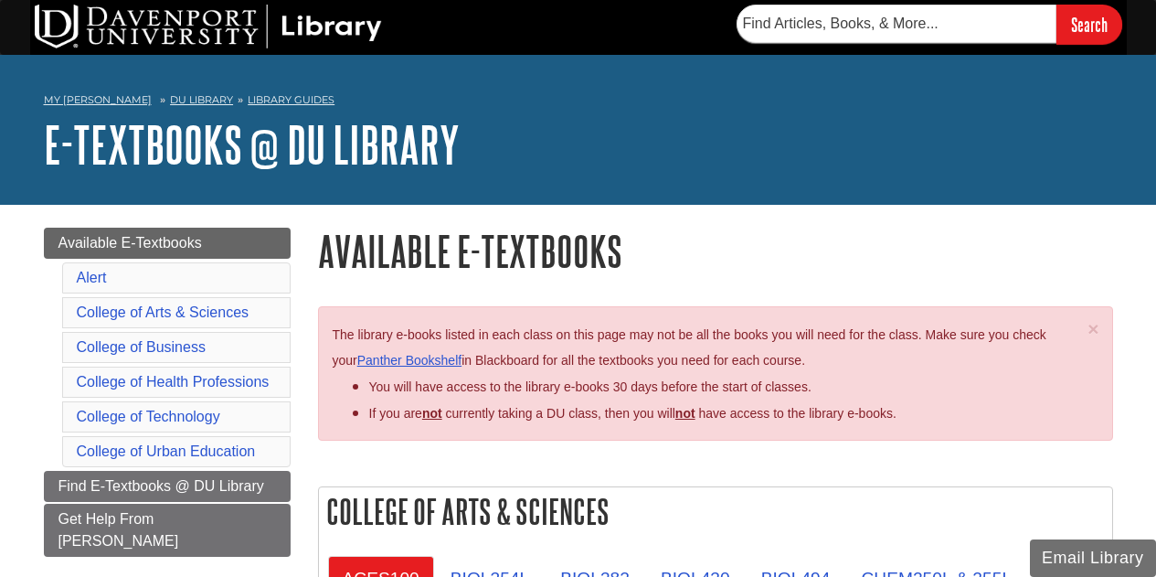 The width and height of the screenshot is (1156, 577). What do you see at coordinates (409, 360) in the screenshot?
I see `a: Panther Bookshelf` at bounding box center [409, 360].